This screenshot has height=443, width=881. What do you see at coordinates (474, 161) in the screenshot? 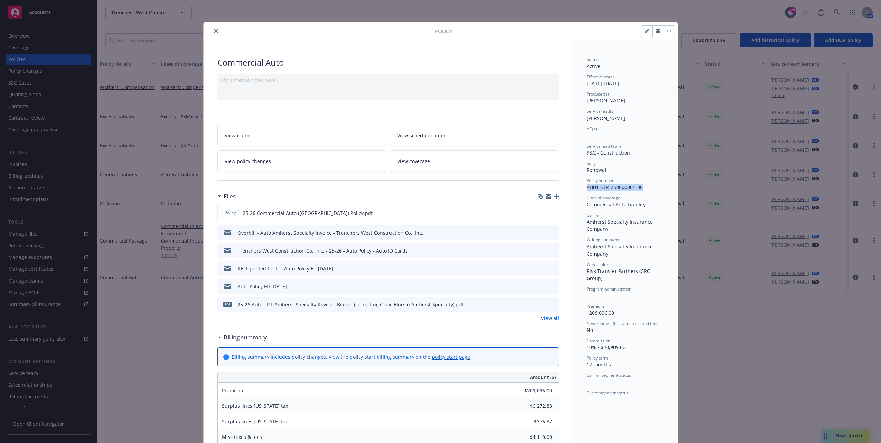
I see `a: View coverage` at bounding box center [474, 161].